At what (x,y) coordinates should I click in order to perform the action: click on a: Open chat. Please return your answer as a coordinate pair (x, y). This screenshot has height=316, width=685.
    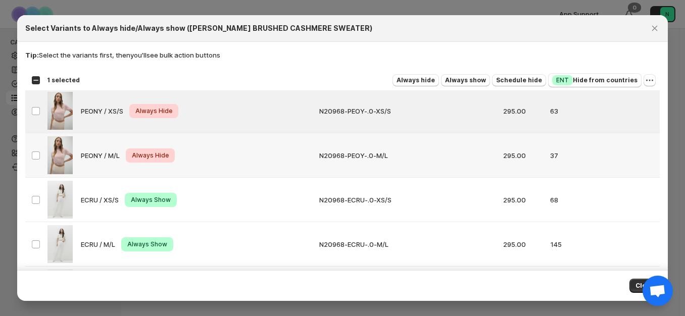
    Looking at the image, I should click on (657, 291).